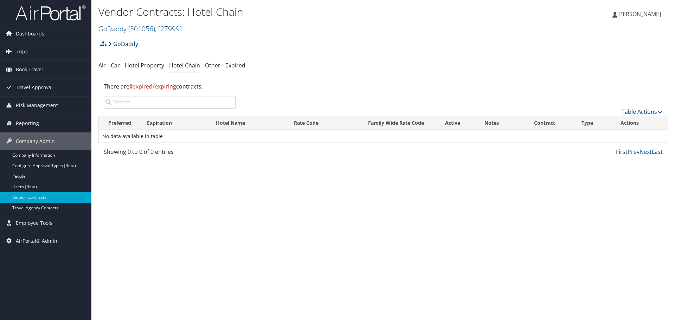  I want to click on div: There are contracts., so click(383, 86).